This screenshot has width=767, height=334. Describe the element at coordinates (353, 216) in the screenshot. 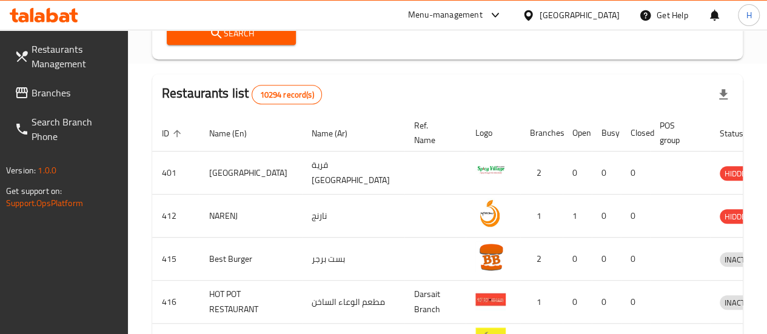

I see `td: نارنج` at that location.